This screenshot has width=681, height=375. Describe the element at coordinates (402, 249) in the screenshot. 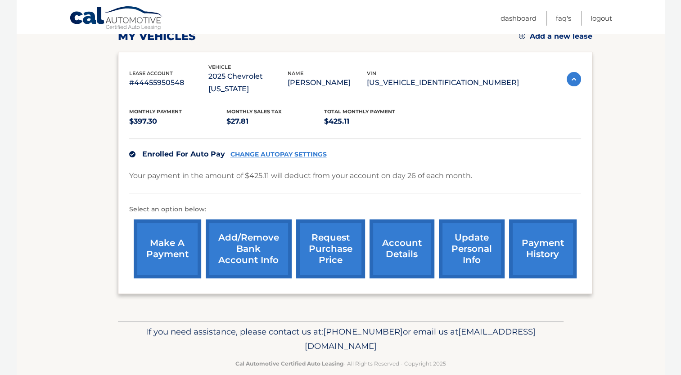

I see `a: account details` at that location.